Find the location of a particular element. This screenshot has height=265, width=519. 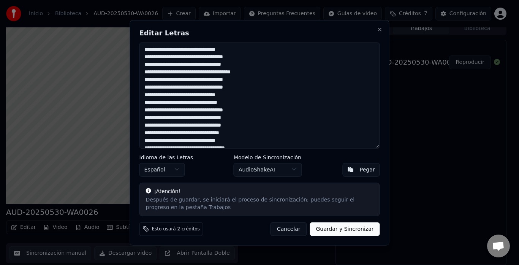

label: Idioma de las Letras is located at coordinates (166, 157).